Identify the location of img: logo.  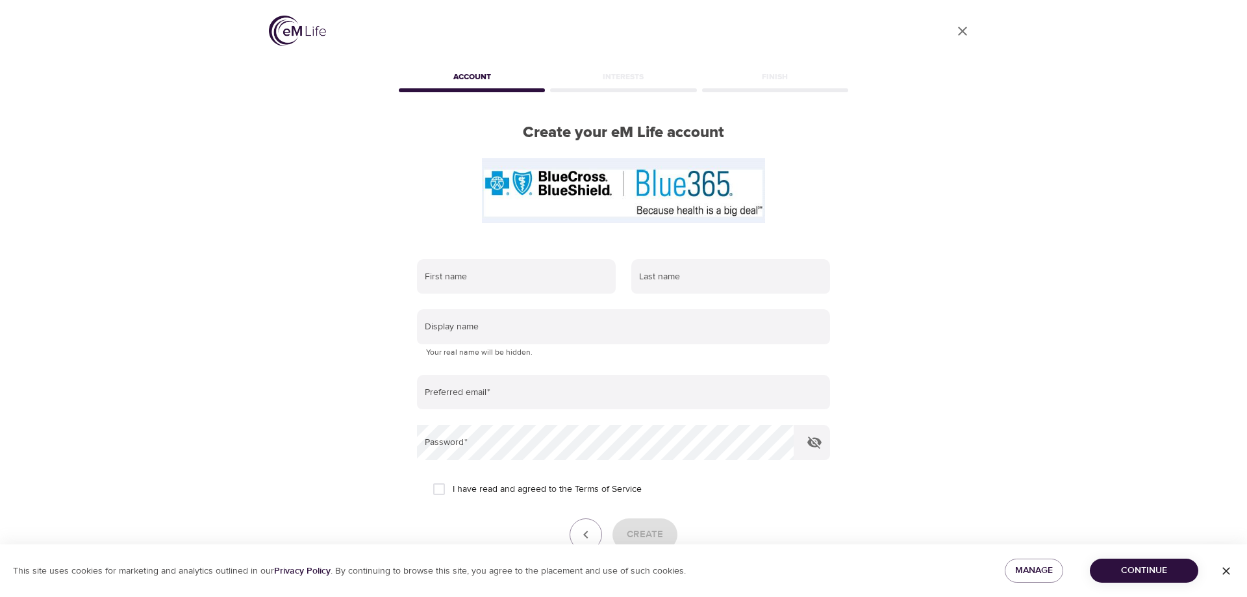
(298, 31).